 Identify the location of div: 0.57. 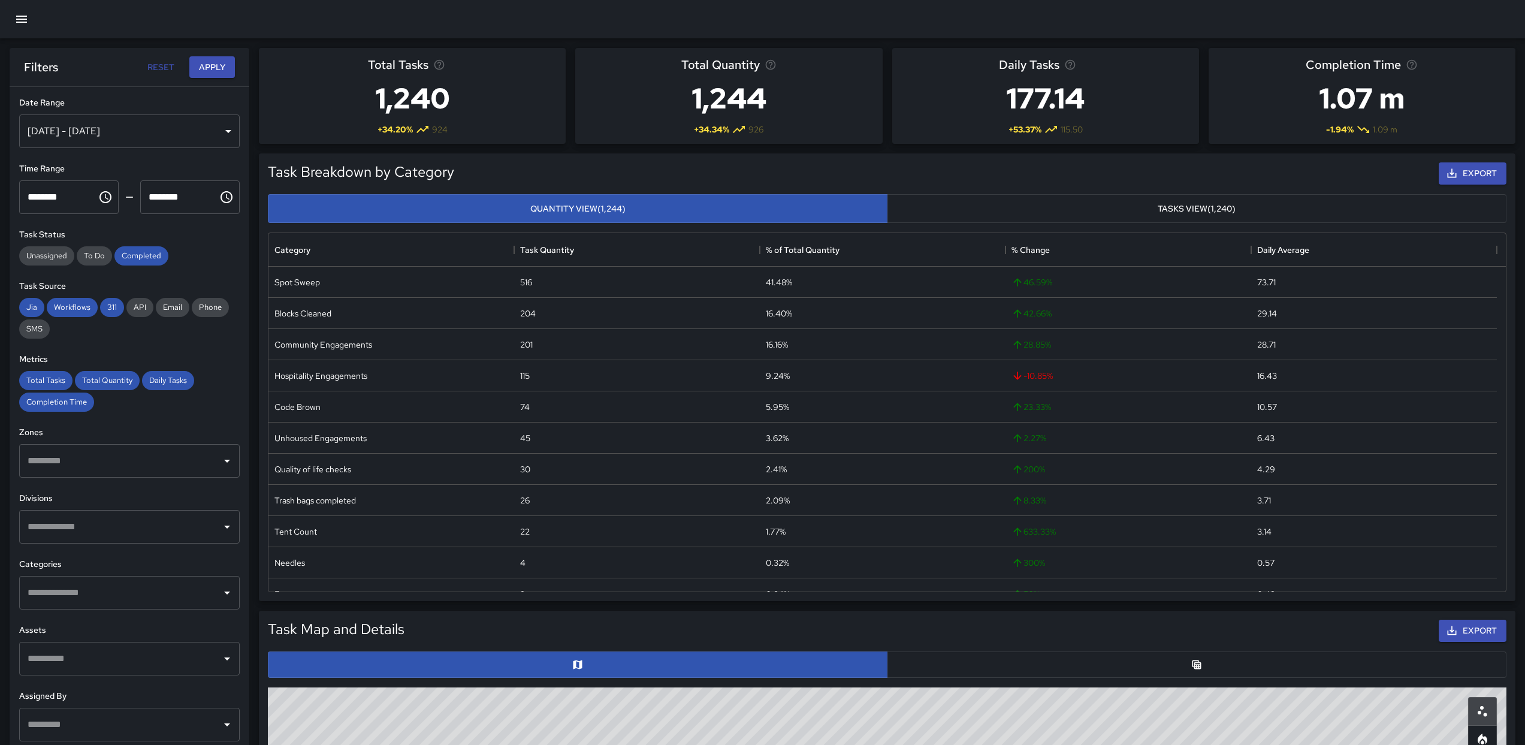
(1266, 563).